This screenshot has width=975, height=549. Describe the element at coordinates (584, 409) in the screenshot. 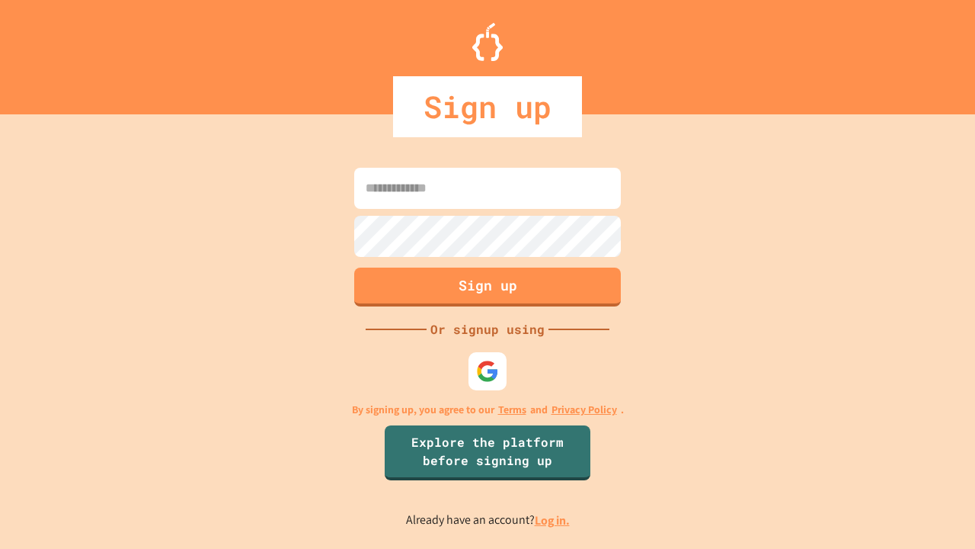

I see `a: Privacy Policy` at that location.